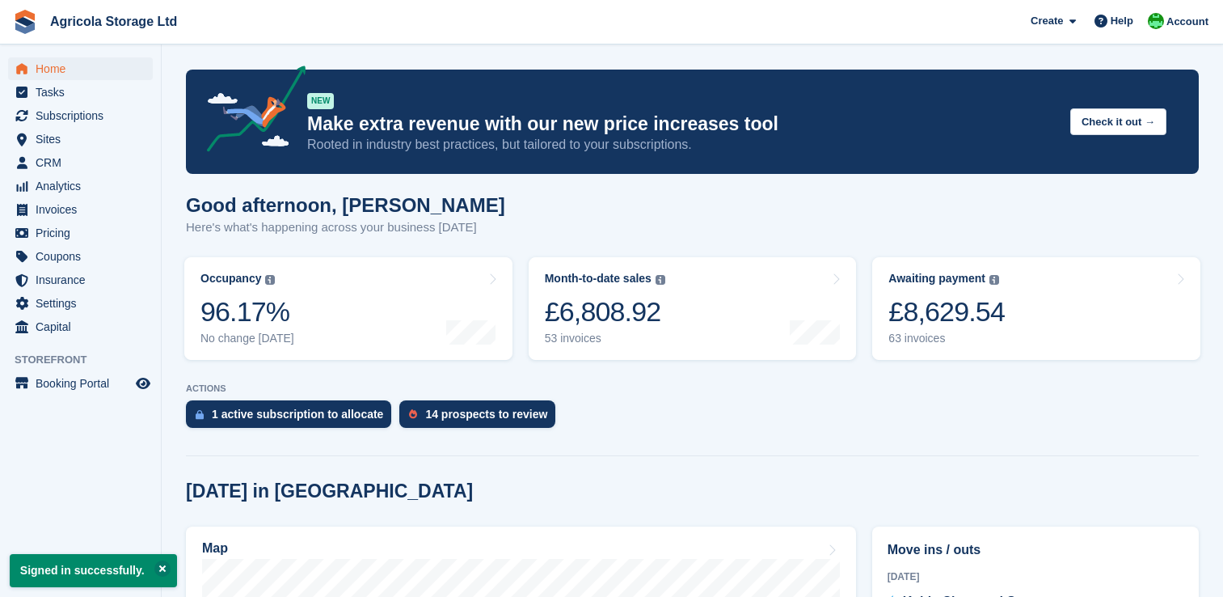 Image resolution: width=1223 pixels, height=597 pixels. Describe the element at coordinates (298, 414) in the screenshot. I see `div: 1 active subscription to allocate` at that location.